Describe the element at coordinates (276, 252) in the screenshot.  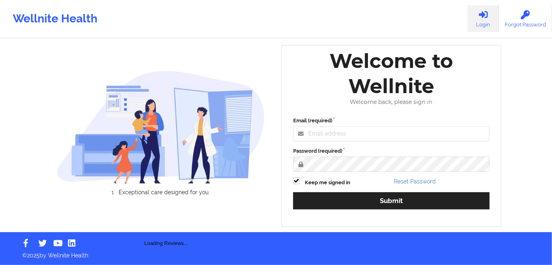
I see `p: © 2025 by Wellnite Health` at that location.